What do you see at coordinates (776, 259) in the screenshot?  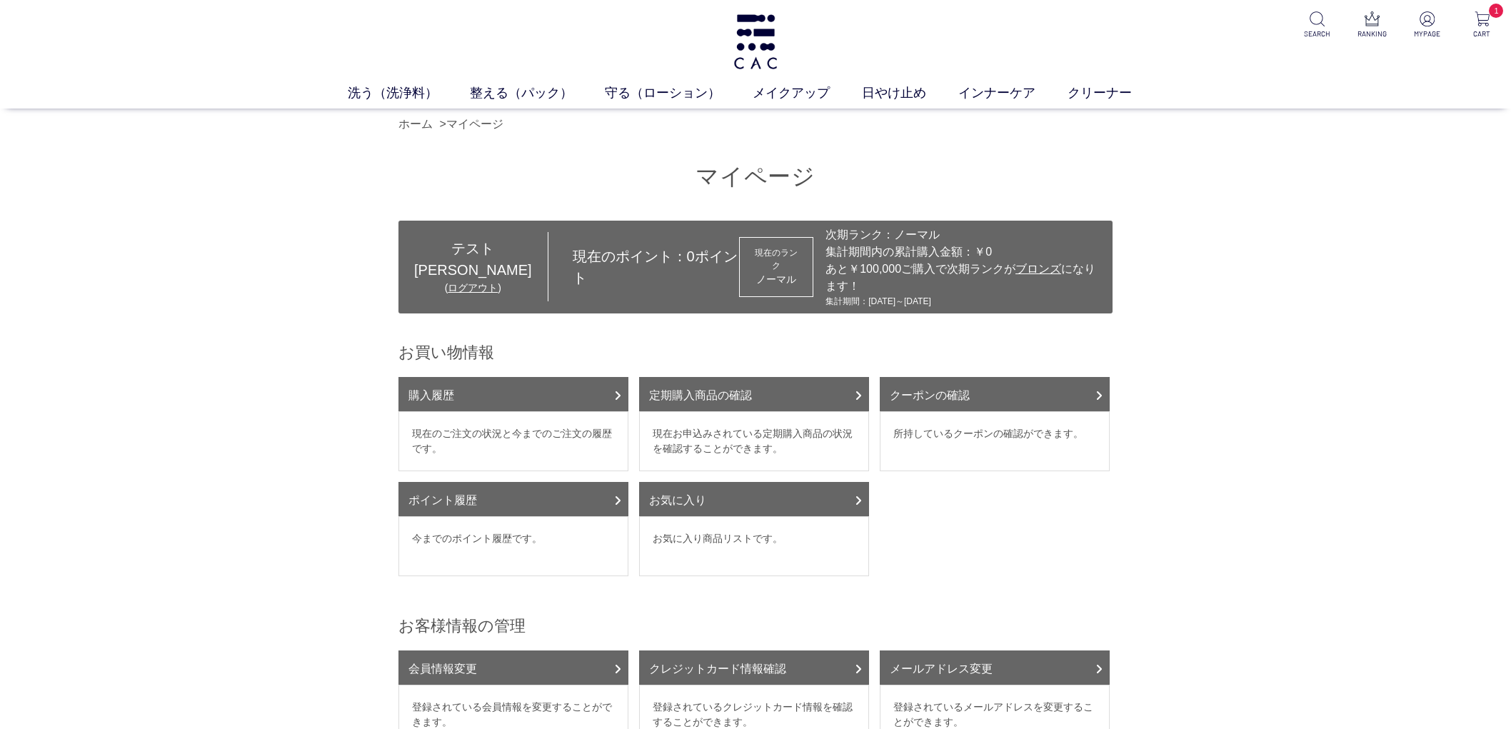 I see `dt: 現在のランク` at bounding box center [776, 259].